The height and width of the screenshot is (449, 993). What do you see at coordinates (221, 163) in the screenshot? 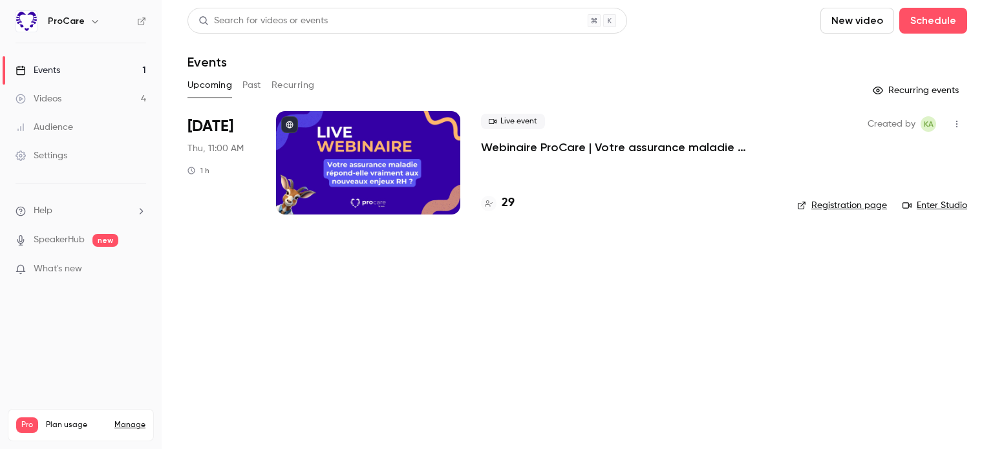
I see `div: Sep 4 Thu, 1:00 PM (Europe/Paris)` at bounding box center [221, 163].